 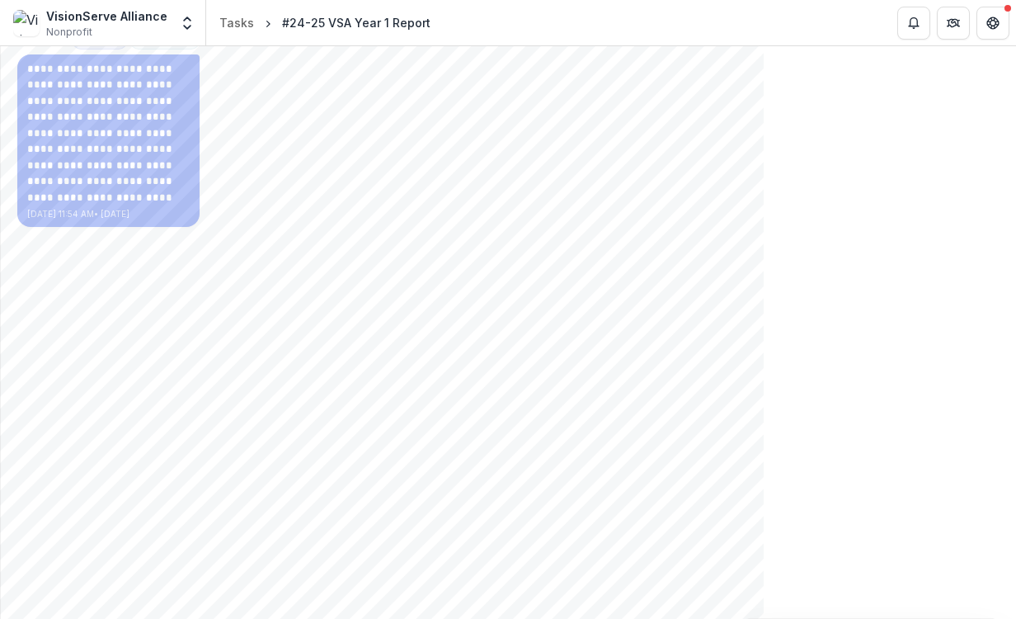 What do you see at coordinates (237, 22) in the screenshot?
I see `a: Tasks` at bounding box center [237, 22].